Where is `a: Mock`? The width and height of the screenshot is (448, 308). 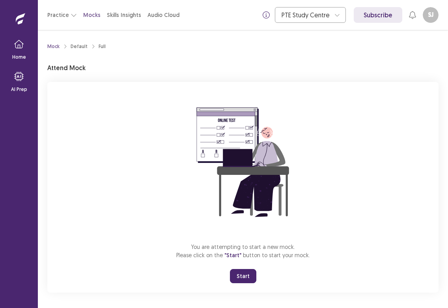
a: Mock is located at coordinates (53, 47).